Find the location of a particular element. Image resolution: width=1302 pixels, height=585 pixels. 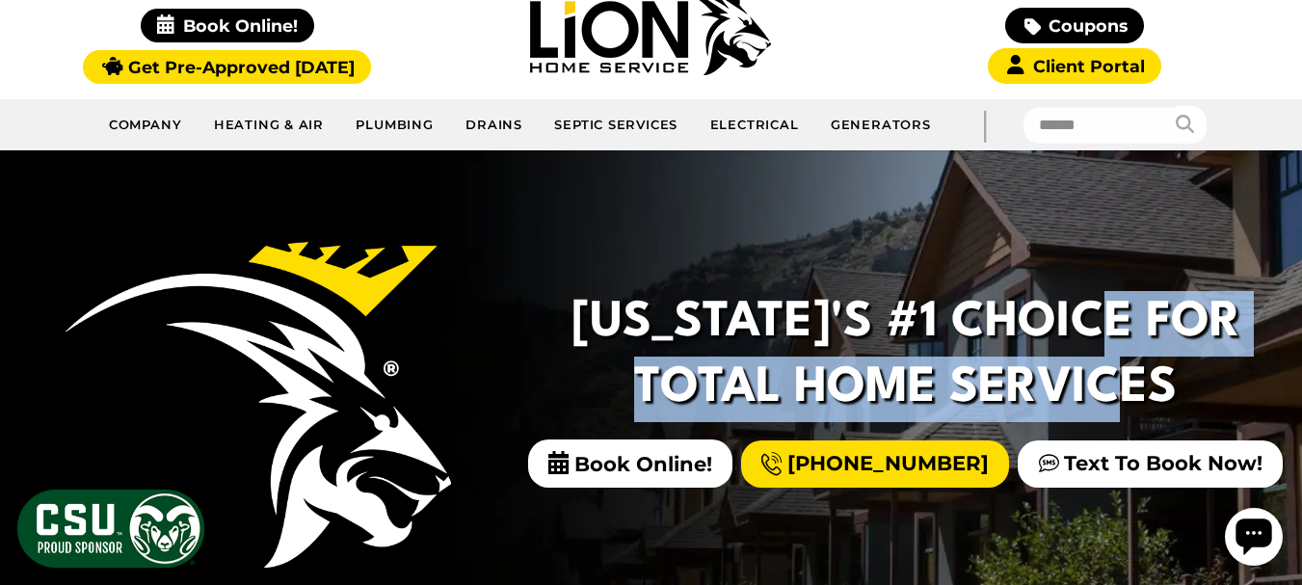

img: CSU Sponsor Badge is located at coordinates (111, 528).